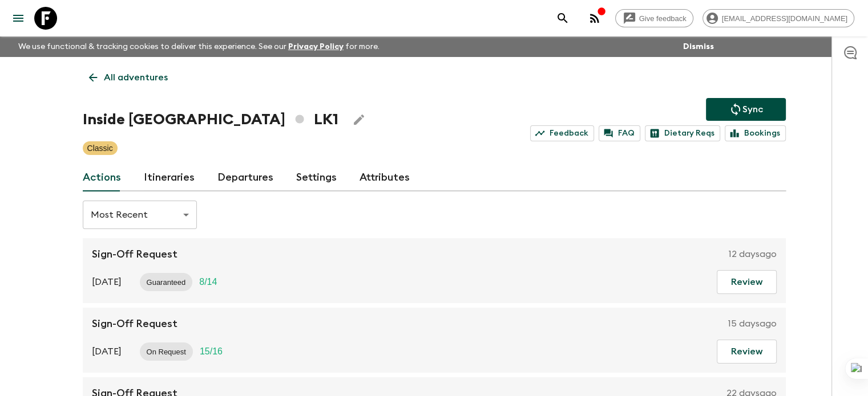 This screenshot has height=396, width=868. What do you see at coordinates (211, 352) in the screenshot?
I see `p: 15 / 16` at bounding box center [211, 352].